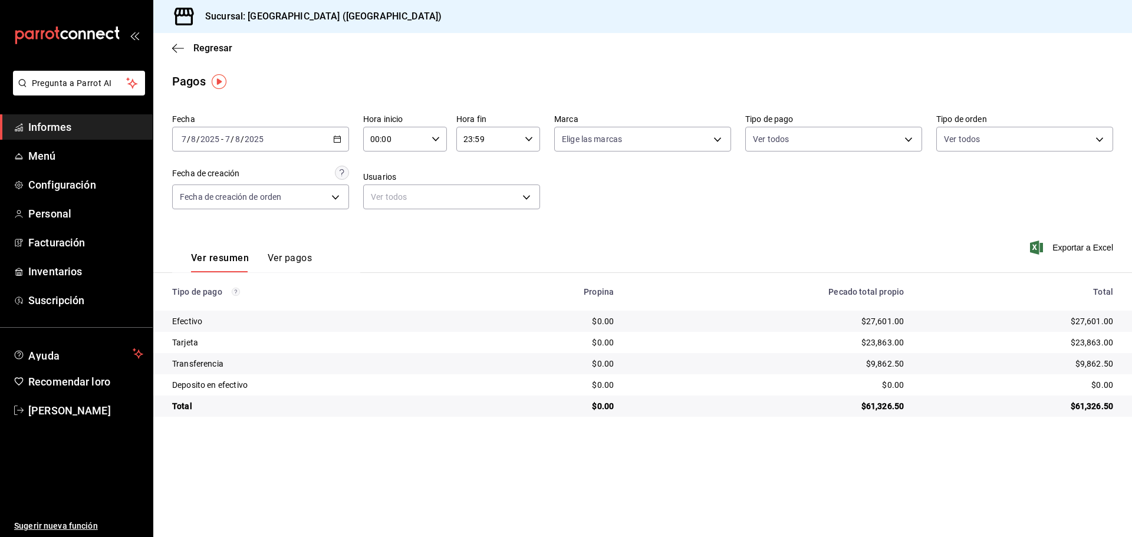 The width and height of the screenshot is (1132, 537). I want to click on font: Hora inicio, so click(383, 119).